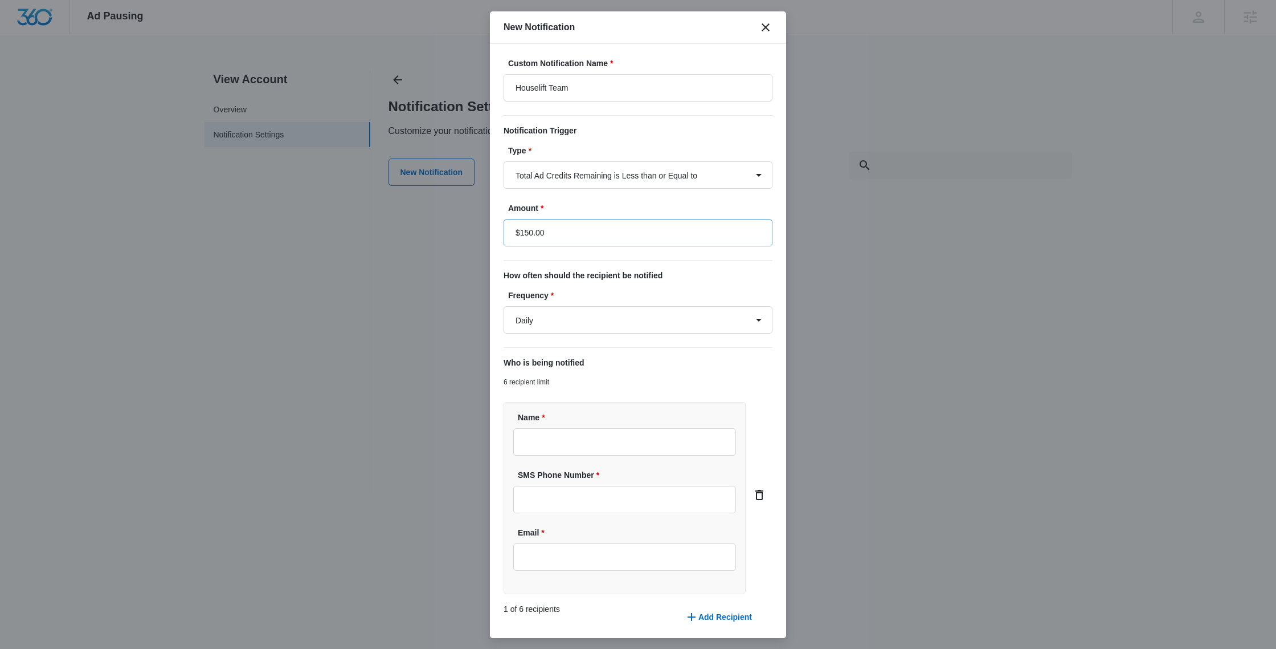 The image size is (1276, 649). I want to click on p: 1 of 6 recipients, so click(532, 617).